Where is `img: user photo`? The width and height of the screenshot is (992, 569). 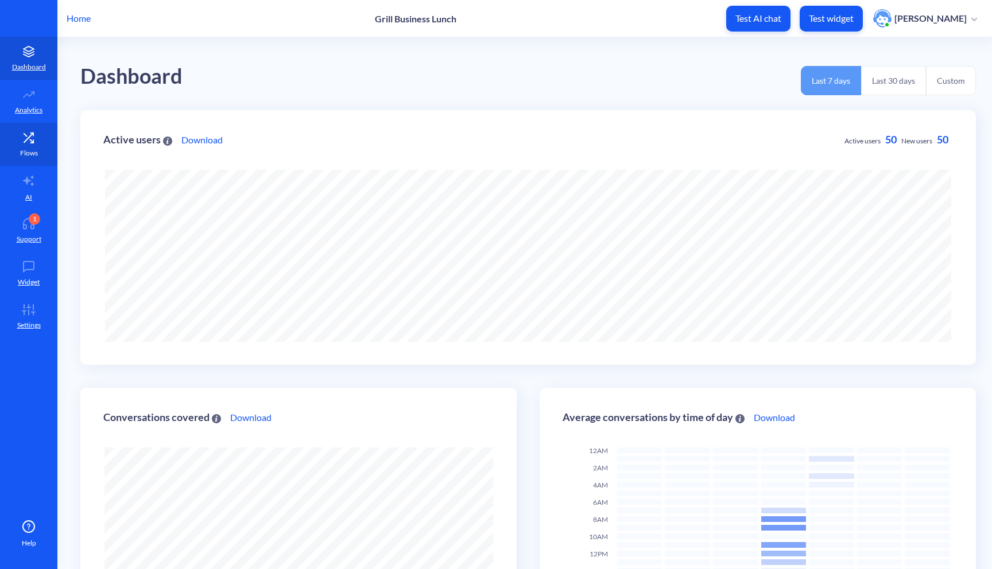 img: user photo is located at coordinates (882, 18).